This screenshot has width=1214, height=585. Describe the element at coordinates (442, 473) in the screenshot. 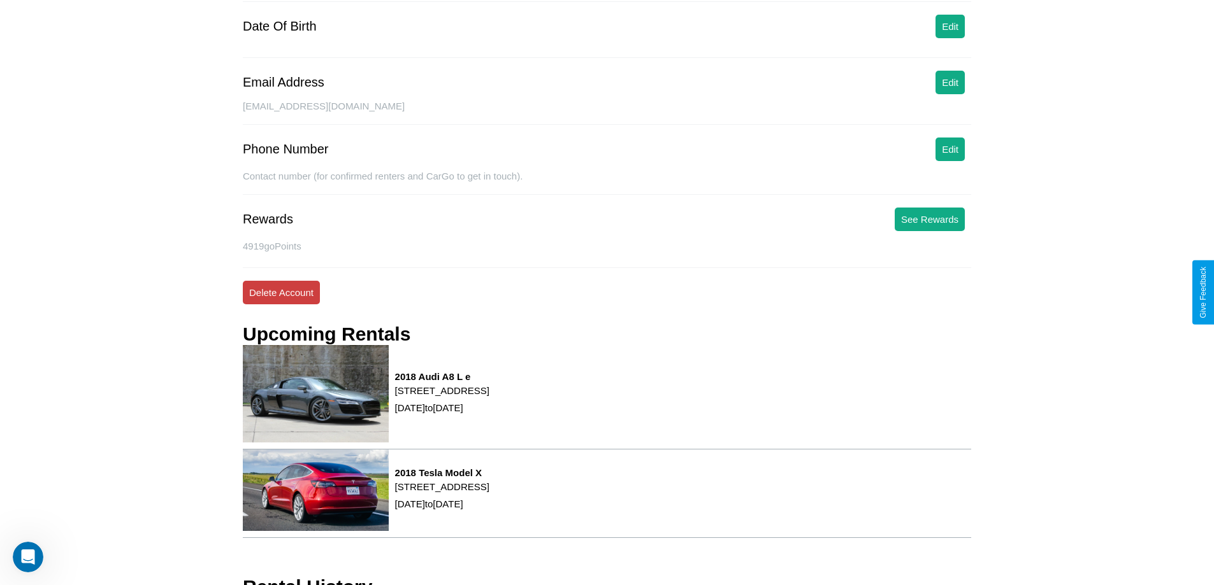

I see `h3: 2018 Tesla Model X` at that location.